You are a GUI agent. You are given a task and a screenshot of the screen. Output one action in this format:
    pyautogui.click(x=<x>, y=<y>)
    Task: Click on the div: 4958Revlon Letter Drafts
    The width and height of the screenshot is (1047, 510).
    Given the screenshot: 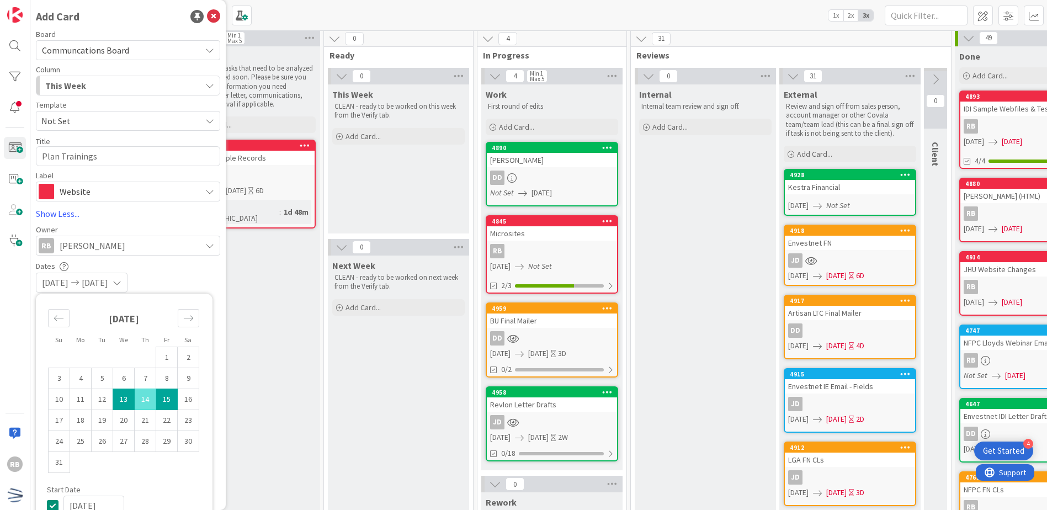 What is the action you would take?
    pyautogui.click(x=552, y=400)
    